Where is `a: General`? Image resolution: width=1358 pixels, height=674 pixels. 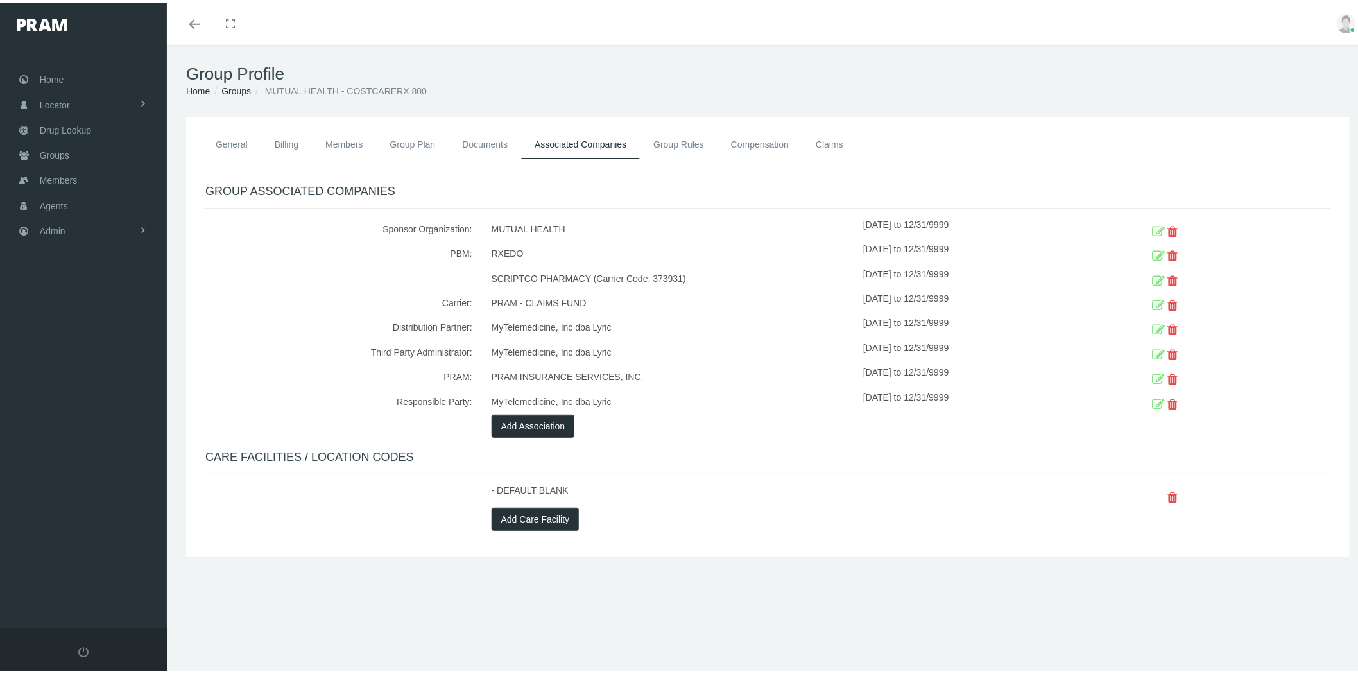 a: General is located at coordinates (232, 142).